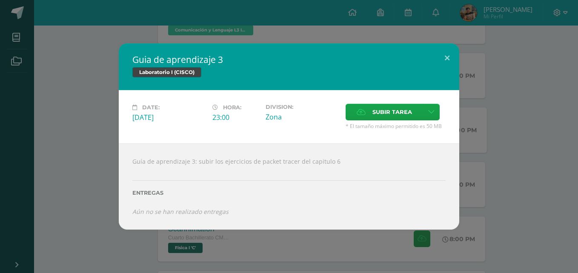  Describe the element at coordinates (180, 211) in the screenshot. I see `i: Aún no se han realizado entregas` at that location.